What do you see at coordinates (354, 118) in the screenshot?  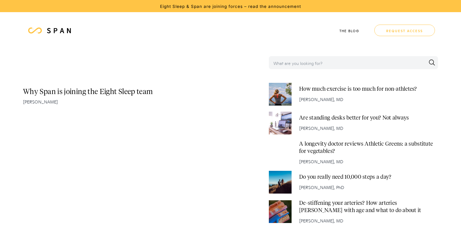 I see `h4: Are standing desks better for you? Not always` at bounding box center [354, 118].